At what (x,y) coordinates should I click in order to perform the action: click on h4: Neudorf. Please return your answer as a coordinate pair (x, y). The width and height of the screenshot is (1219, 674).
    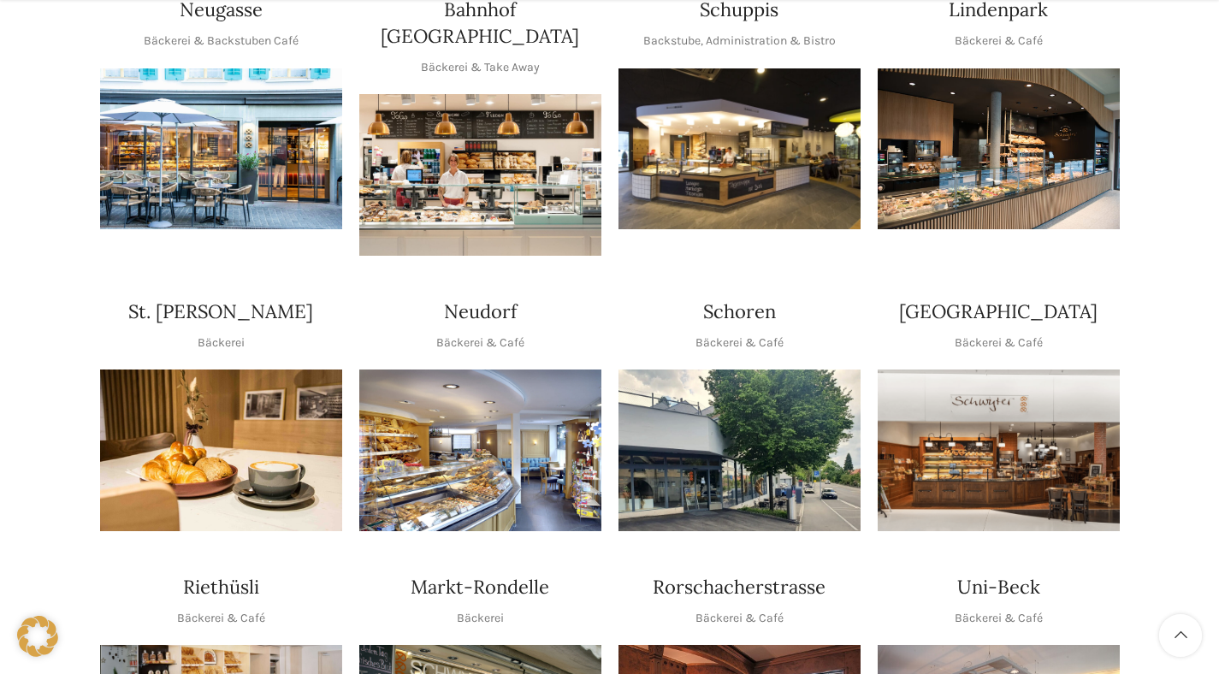
    Looking at the image, I should click on (480, 311).